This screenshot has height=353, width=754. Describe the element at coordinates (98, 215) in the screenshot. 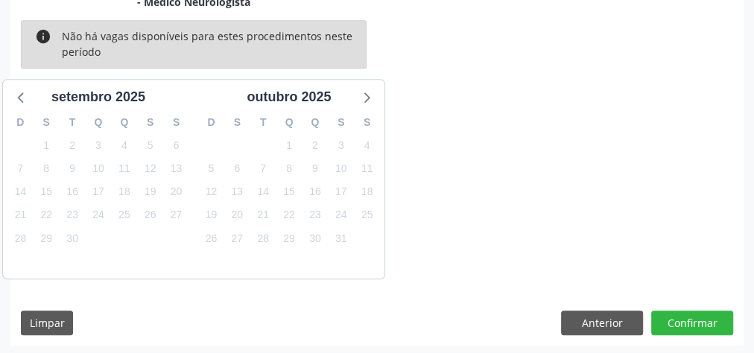

I see `span: quarta-feira, 24 de setembro de 2025` at that location.